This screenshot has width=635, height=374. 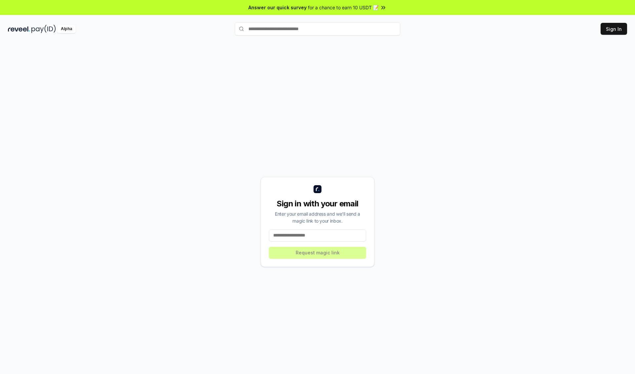 What do you see at coordinates (614, 29) in the screenshot?
I see `button: Sign In` at bounding box center [614, 29].